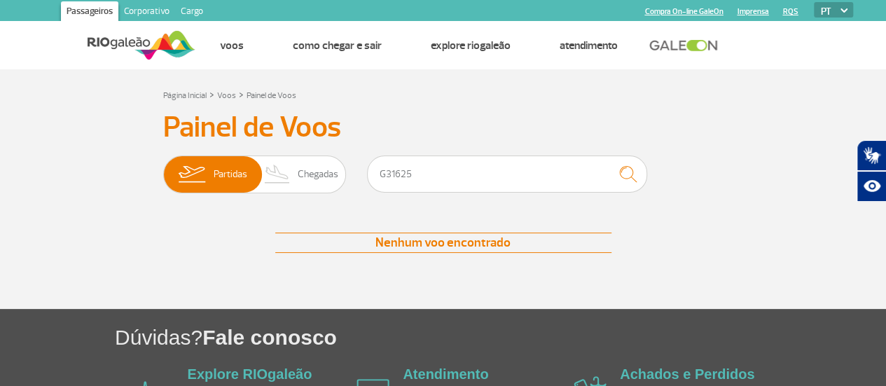 This screenshot has height=386, width=886. Describe the element at coordinates (790, 11) in the screenshot. I see `a: RQS` at that location.